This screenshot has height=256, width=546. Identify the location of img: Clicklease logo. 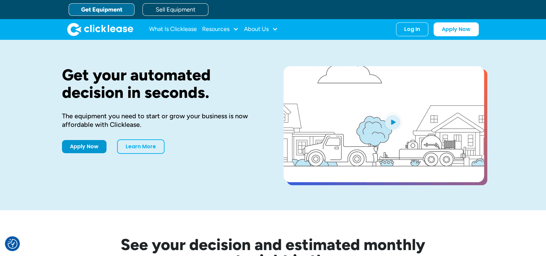
(100, 29).